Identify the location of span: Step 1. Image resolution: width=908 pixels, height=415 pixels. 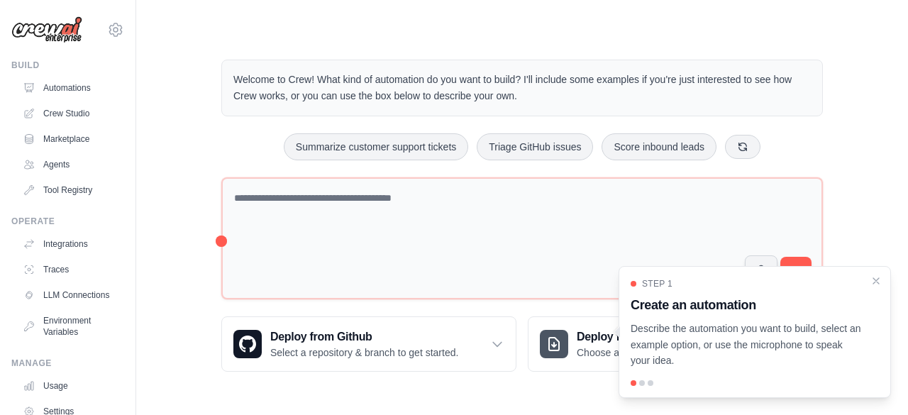
(657, 284).